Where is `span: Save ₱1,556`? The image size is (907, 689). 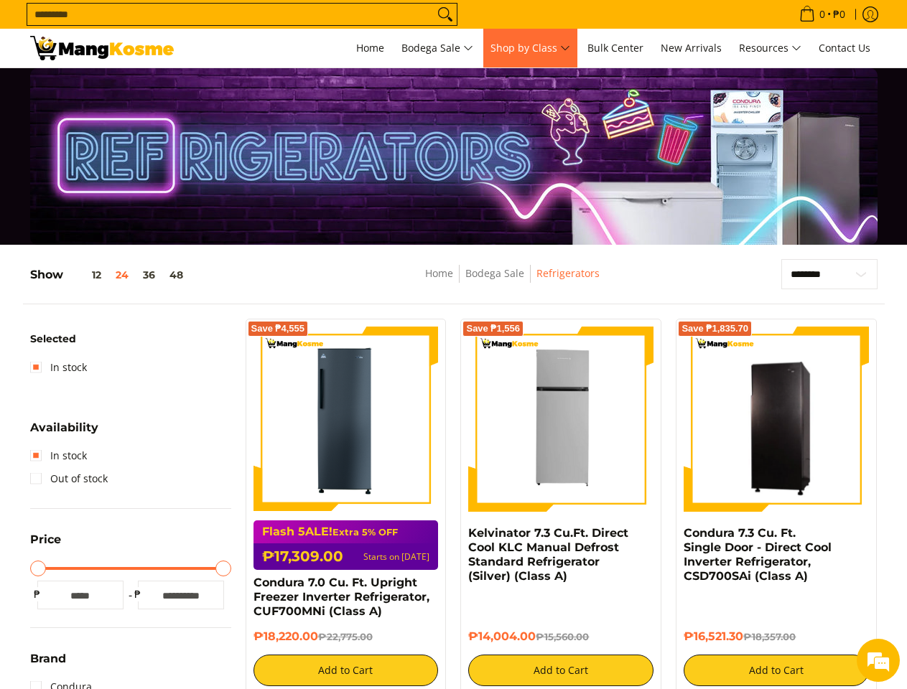 span: Save ₱1,556 is located at coordinates (492, 329).